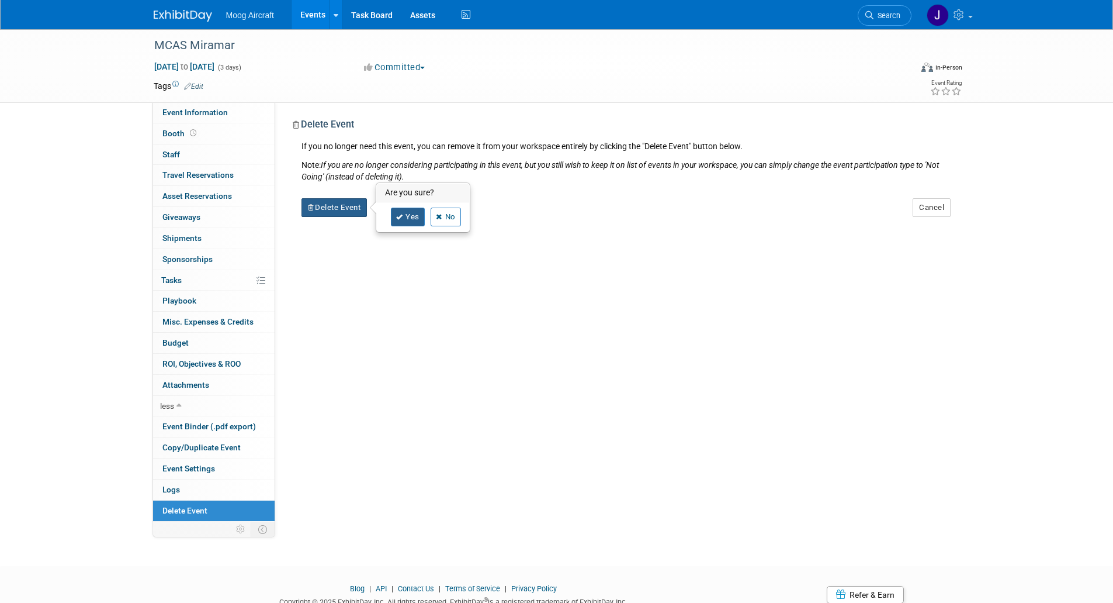  Describe the element at coordinates (946, 83) in the screenshot. I see `div: Event Rating` at that location.